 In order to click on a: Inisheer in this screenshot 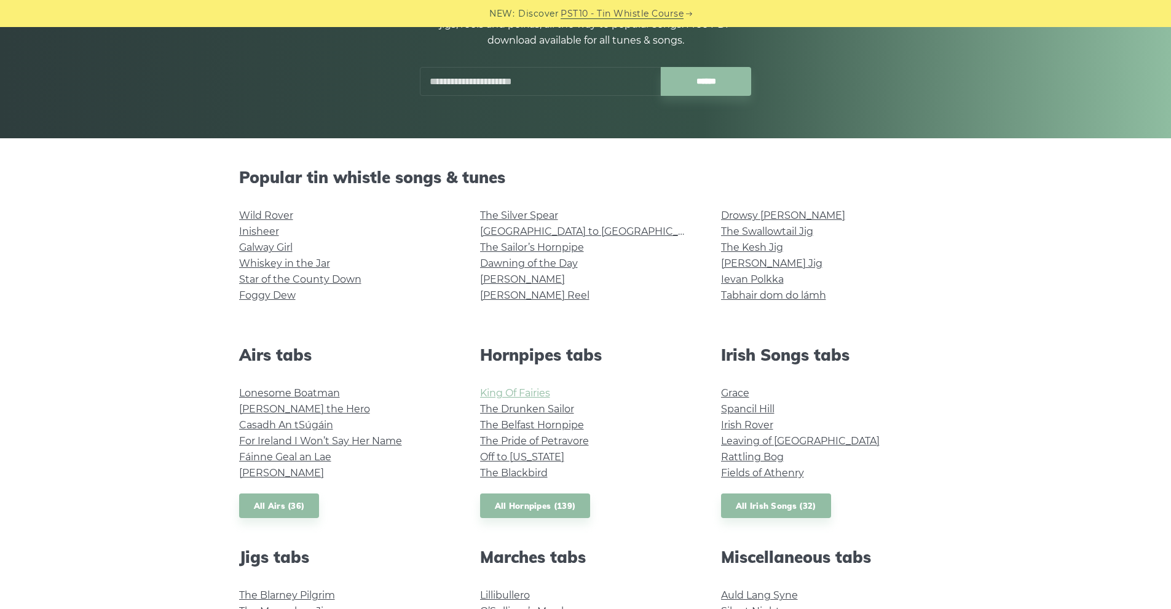, I will do `click(259, 231)`.